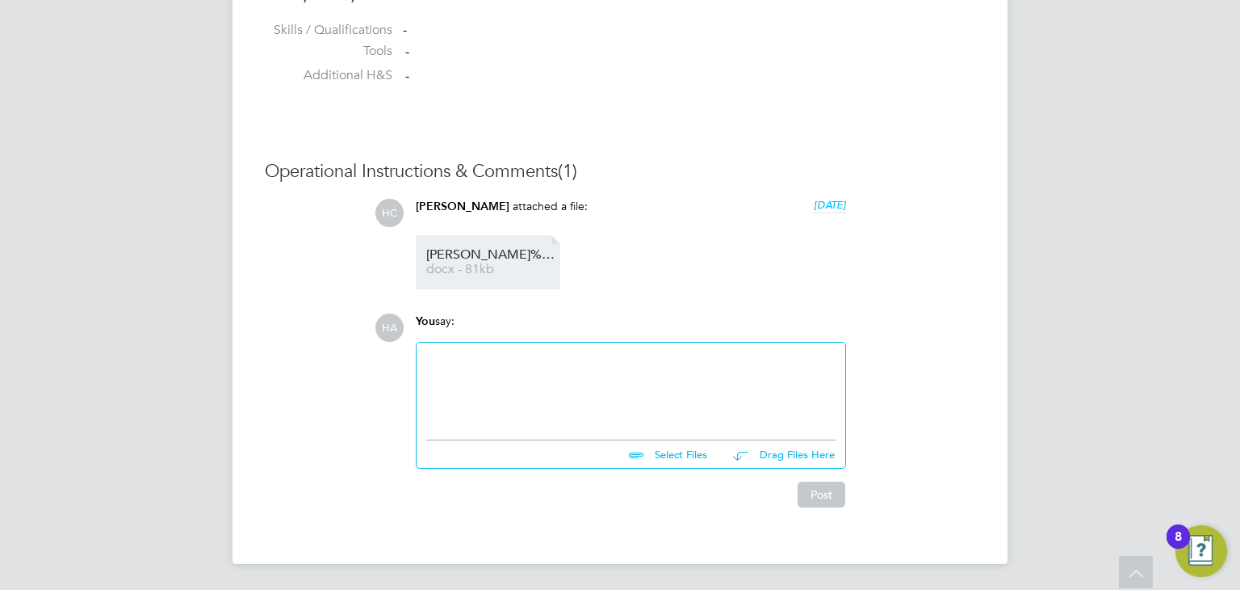 This screenshot has width=1240, height=590. What do you see at coordinates (568, 170) in the screenshot?
I see `span: (1)` at bounding box center [568, 170].